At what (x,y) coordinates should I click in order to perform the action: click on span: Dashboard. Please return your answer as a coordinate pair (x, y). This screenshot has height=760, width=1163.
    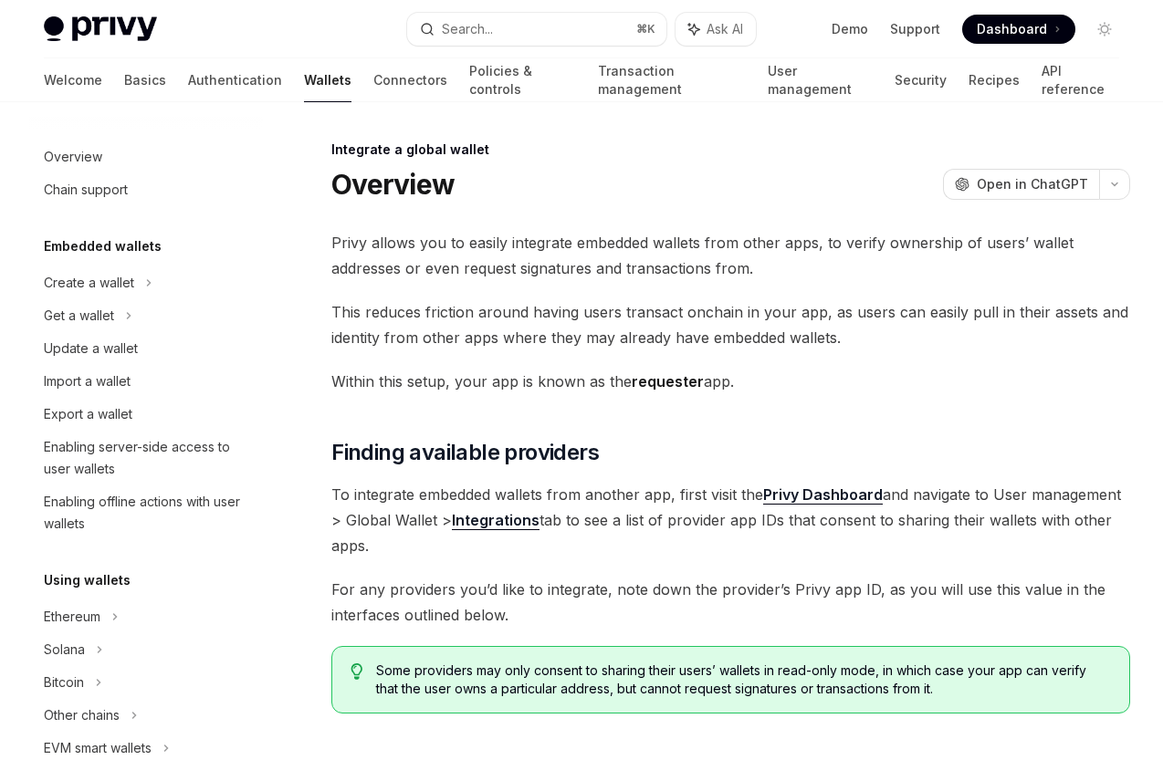
    Looking at the image, I should click on (1011, 29).